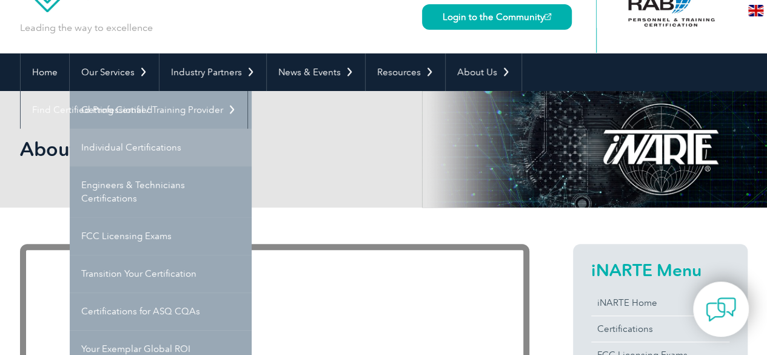 The width and height of the screenshot is (767, 355). Describe the element at coordinates (497, 17) in the screenshot. I see `a: Login to the Community` at that location.